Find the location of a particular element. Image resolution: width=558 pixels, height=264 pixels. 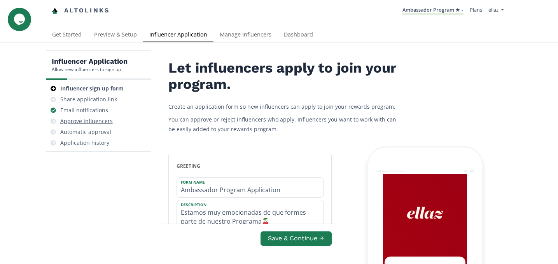

span: greeting is located at coordinates (188, 166).